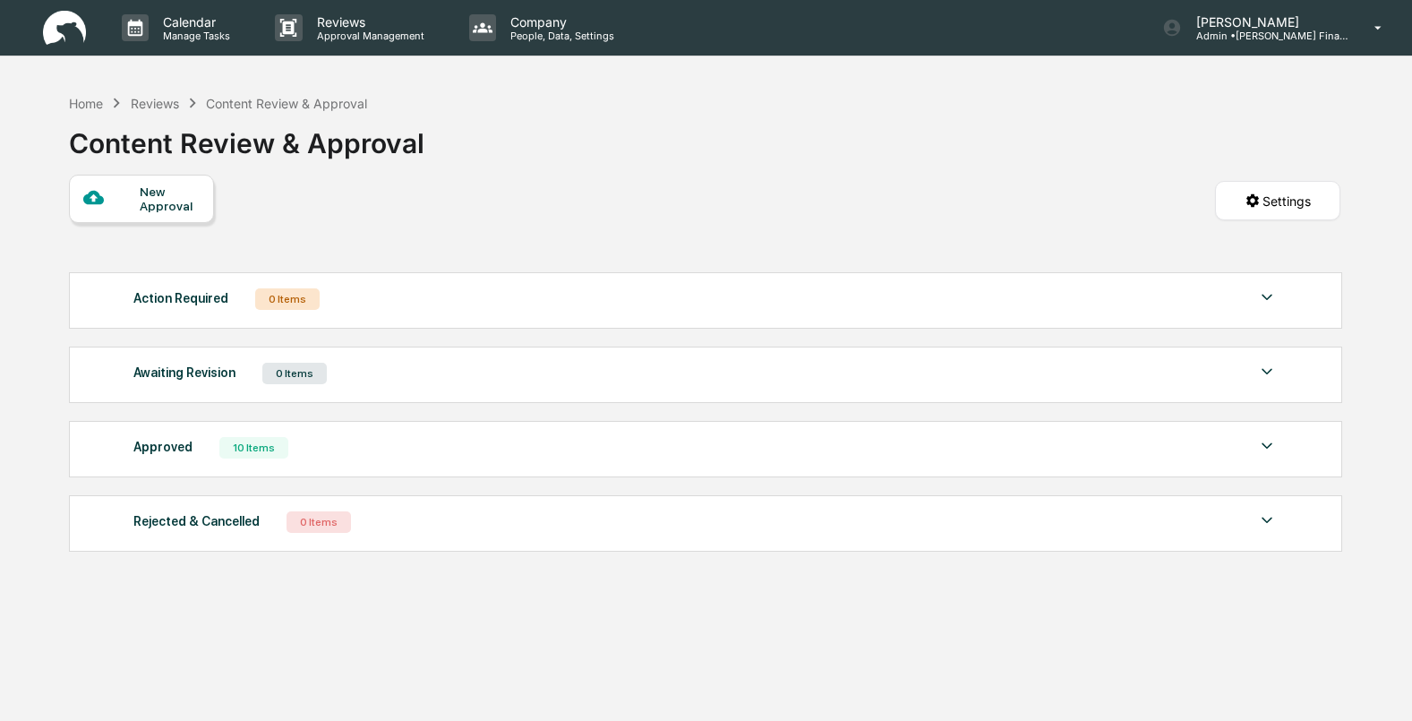  Describe the element at coordinates (193, 36) in the screenshot. I see `p: Manage Tasks` at that location.